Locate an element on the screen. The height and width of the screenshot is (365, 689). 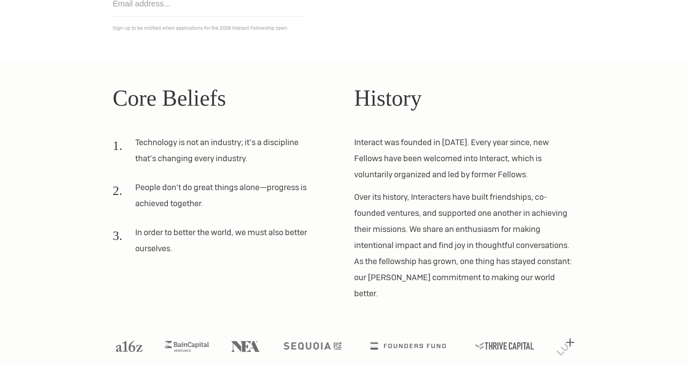
img: Thrive Capital logo is located at coordinates (505, 346).